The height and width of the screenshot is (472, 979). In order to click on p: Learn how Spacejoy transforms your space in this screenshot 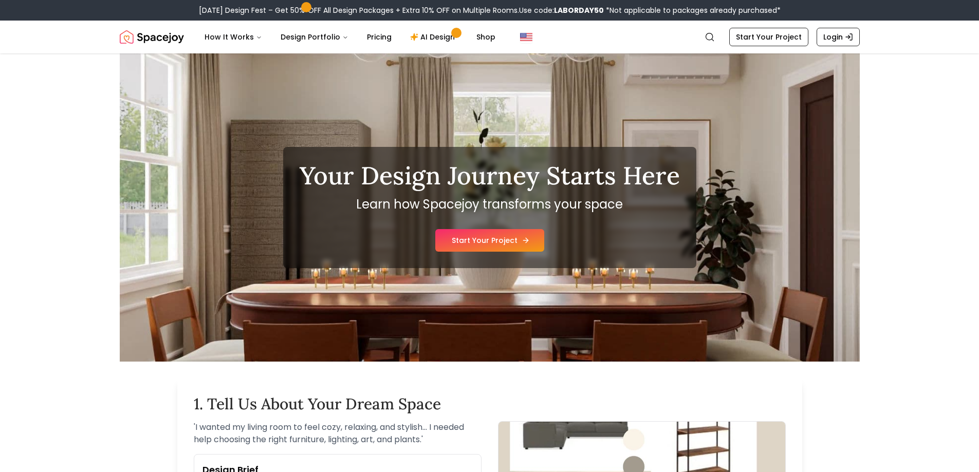, I will do `click(490, 205)`.